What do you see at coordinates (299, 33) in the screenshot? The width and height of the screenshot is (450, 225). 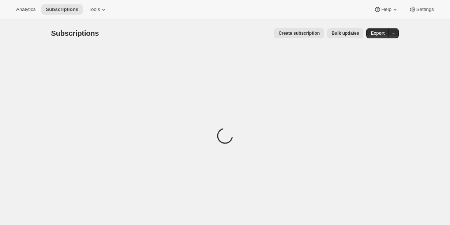 I see `span: Create subscription` at bounding box center [299, 33].